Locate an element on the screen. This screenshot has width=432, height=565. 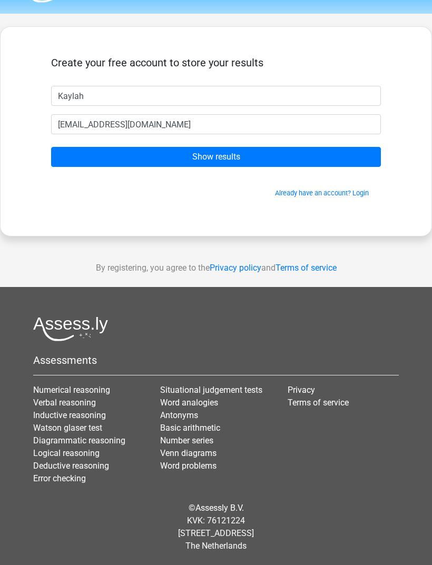
a: Venn diagrams is located at coordinates (188, 453).